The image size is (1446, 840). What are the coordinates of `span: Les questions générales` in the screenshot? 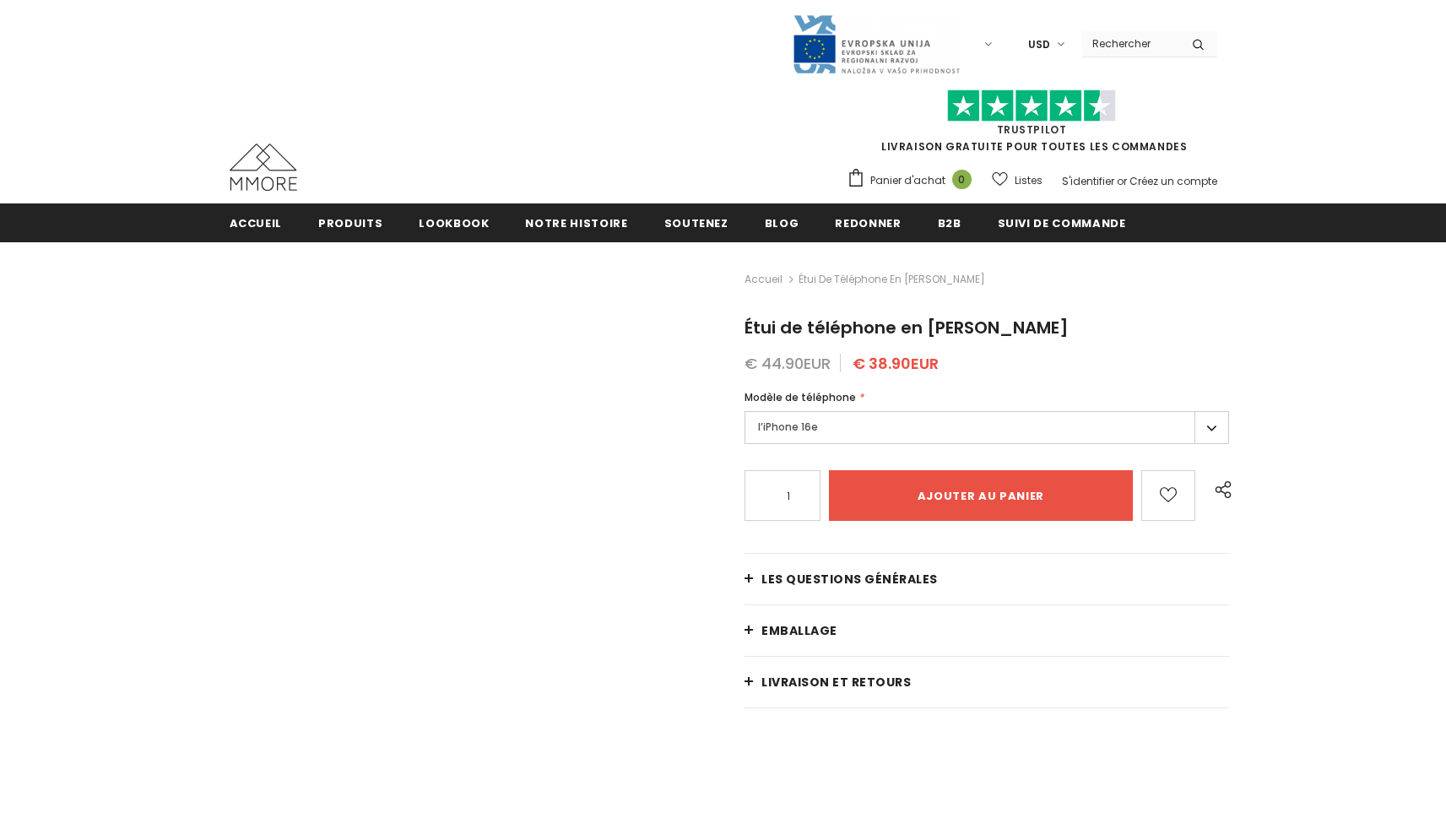 It's located at (850, 579).